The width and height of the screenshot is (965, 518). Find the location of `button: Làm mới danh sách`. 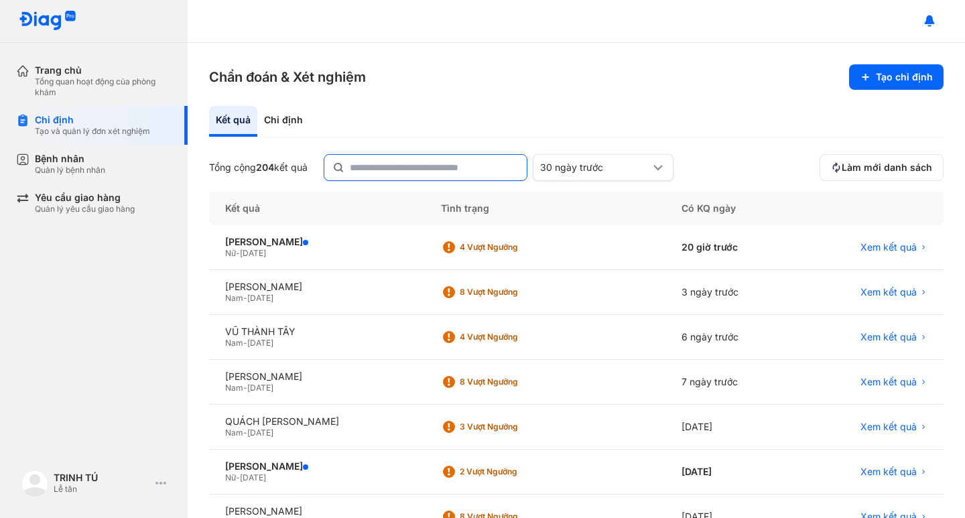

button: Làm mới danh sách is located at coordinates (882, 168).